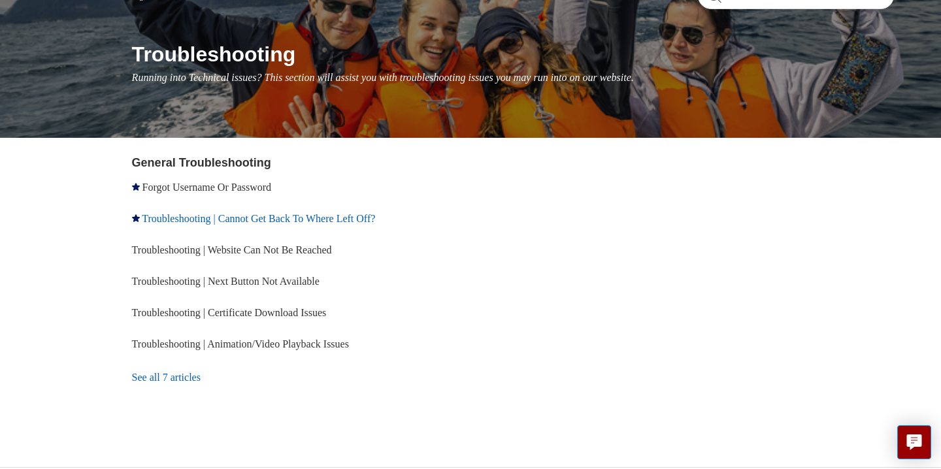 The height and width of the screenshot is (469, 941). What do you see at coordinates (513, 78) in the screenshot?
I see `p: Running into Technical issues? This section will assist you with troubleshooting issues you may r...` at bounding box center [513, 78].